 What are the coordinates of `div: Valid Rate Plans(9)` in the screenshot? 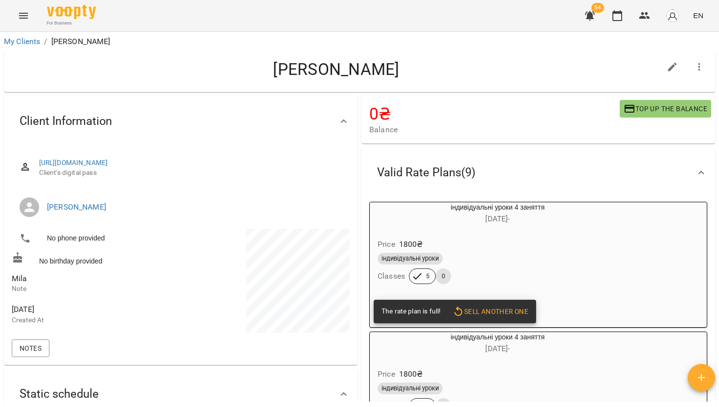 It's located at (538, 172).